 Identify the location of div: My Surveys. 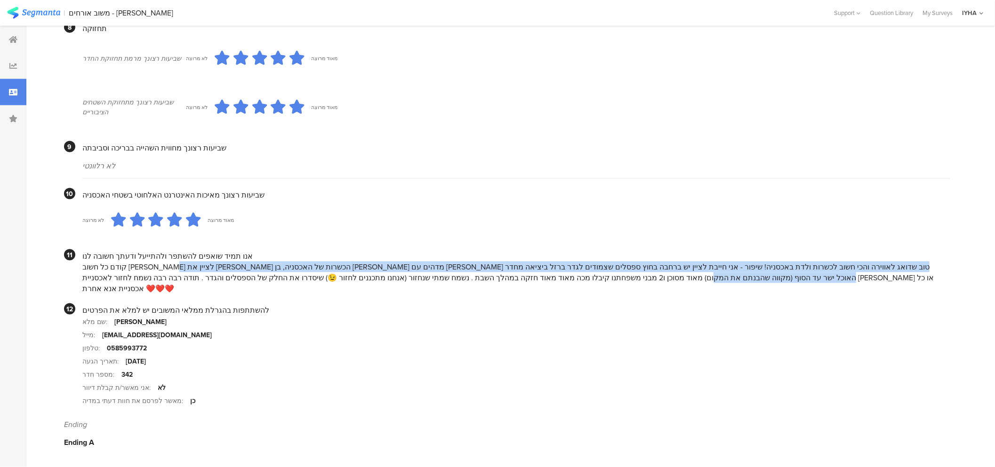
(937, 13).